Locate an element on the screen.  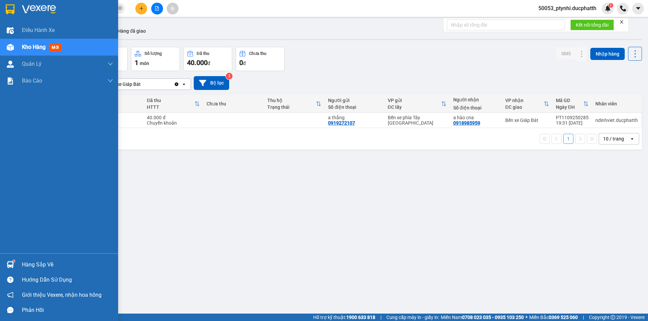
button: Nhập hàng is located at coordinates (607, 54).